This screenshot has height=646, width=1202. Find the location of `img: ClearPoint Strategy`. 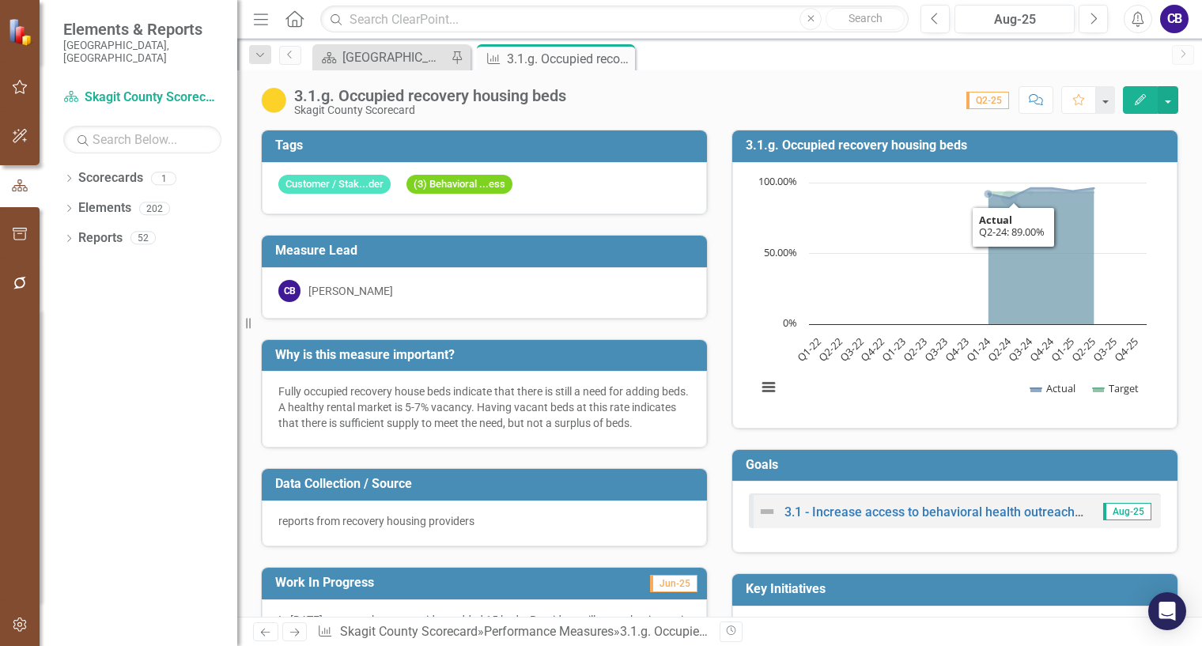

img: ClearPoint Strategy is located at coordinates (21, 32).